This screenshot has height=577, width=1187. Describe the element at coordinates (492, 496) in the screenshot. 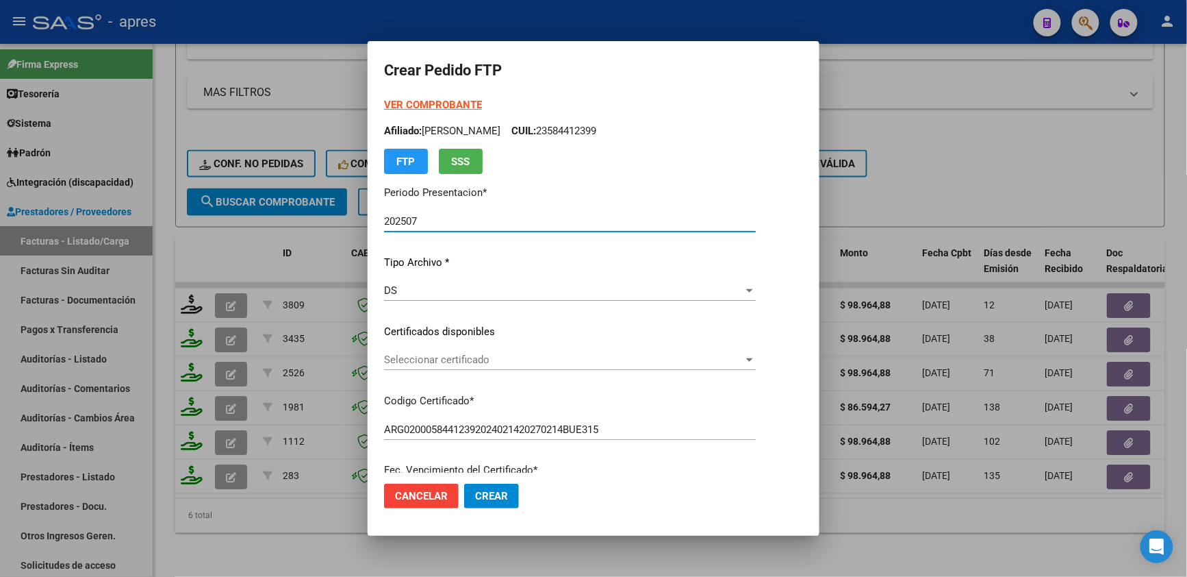

I see `span: Crear` at that location.